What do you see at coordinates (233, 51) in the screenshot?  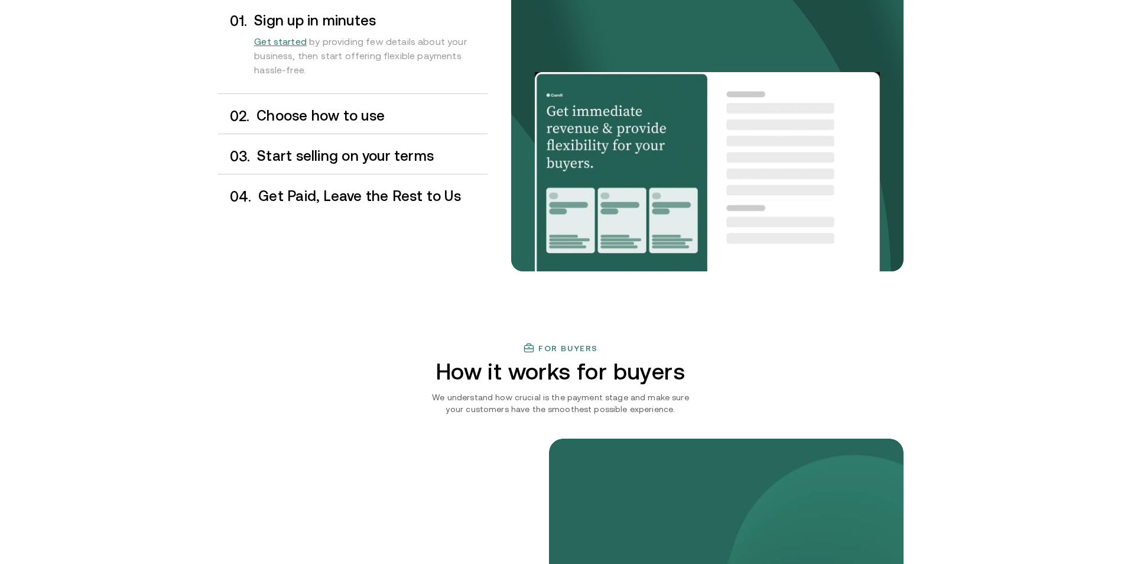 I see `div: 0 1 .` at bounding box center [233, 51].